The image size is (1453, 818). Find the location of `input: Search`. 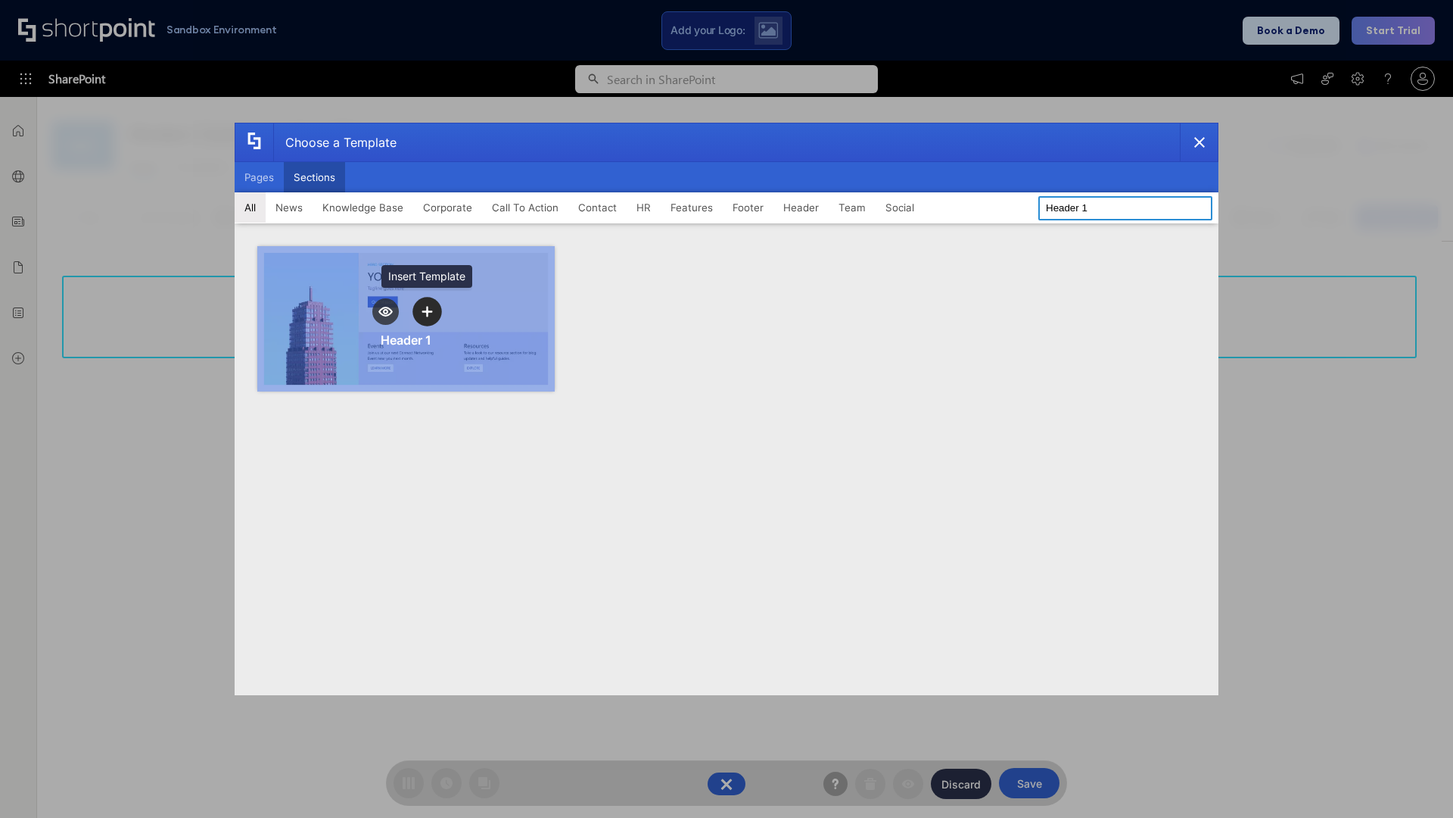

input: Search is located at coordinates (1126, 208).